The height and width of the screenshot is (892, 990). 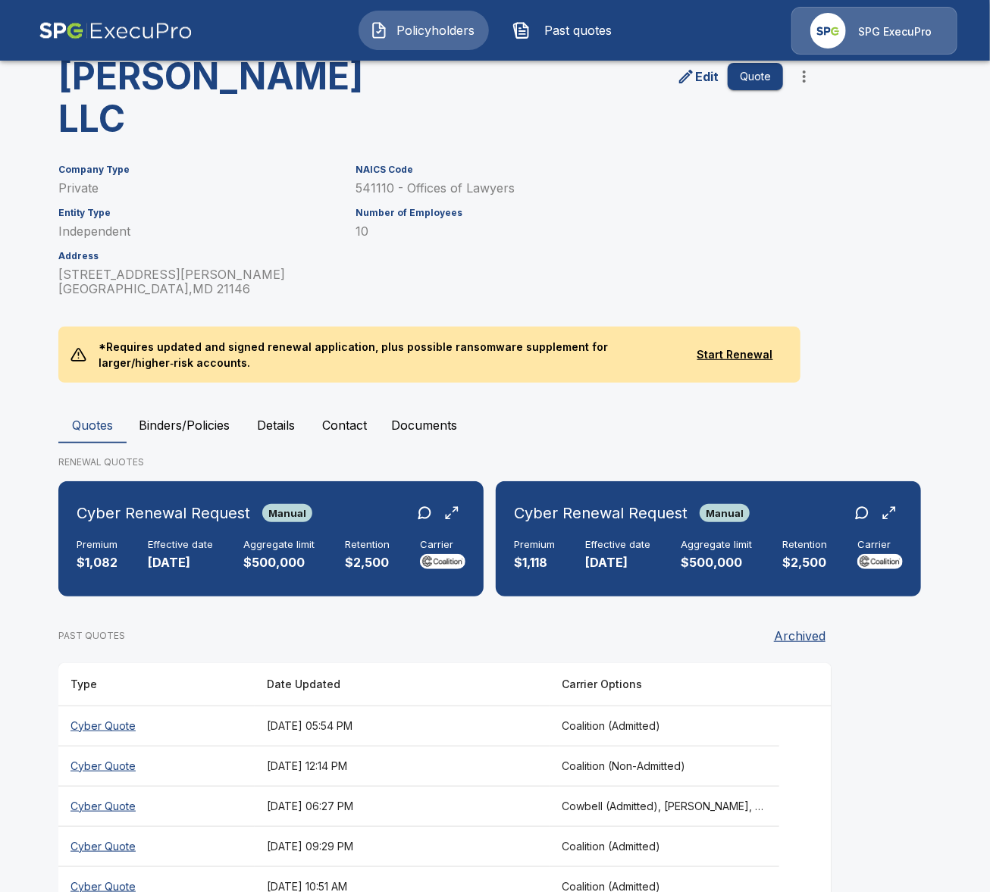 What do you see at coordinates (664, 684) in the screenshot?
I see `th: Carrier Options` at bounding box center [664, 684].